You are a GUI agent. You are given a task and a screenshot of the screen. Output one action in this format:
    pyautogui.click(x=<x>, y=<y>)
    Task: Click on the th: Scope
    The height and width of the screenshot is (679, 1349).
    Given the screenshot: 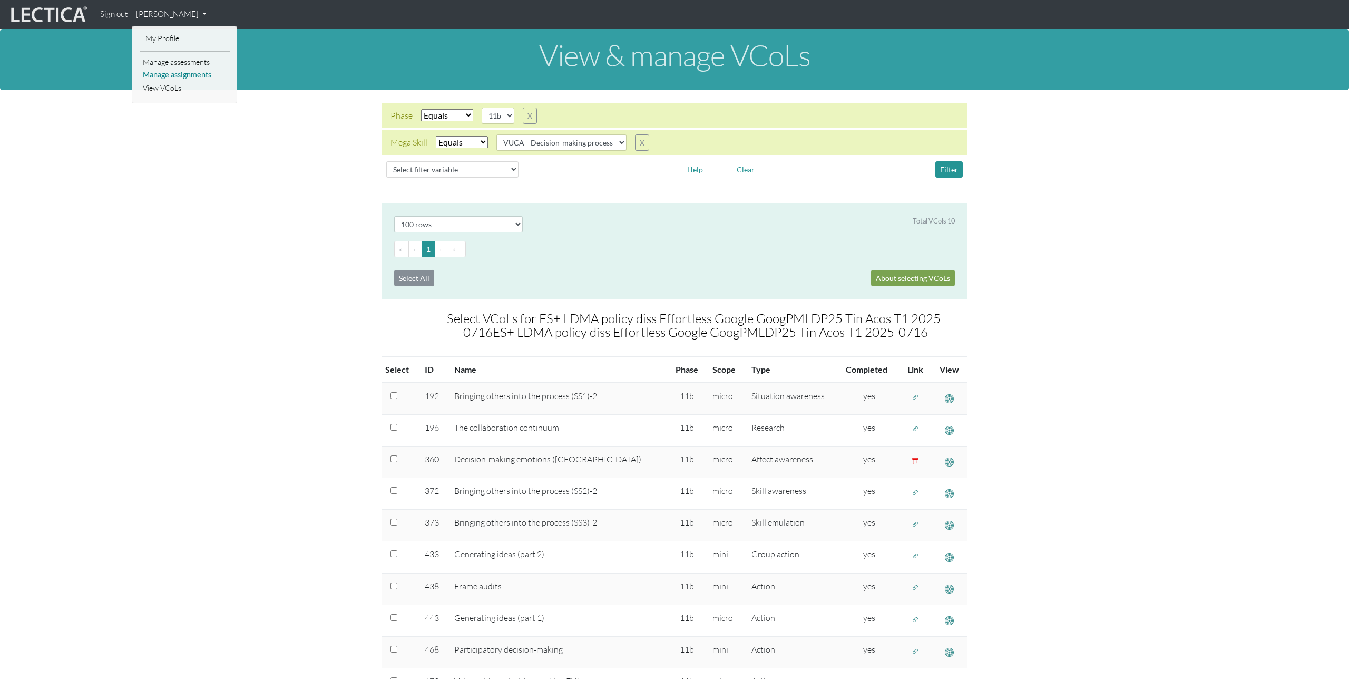 What is the action you would take?
    pyautogui.click(x=725, y=369)
    